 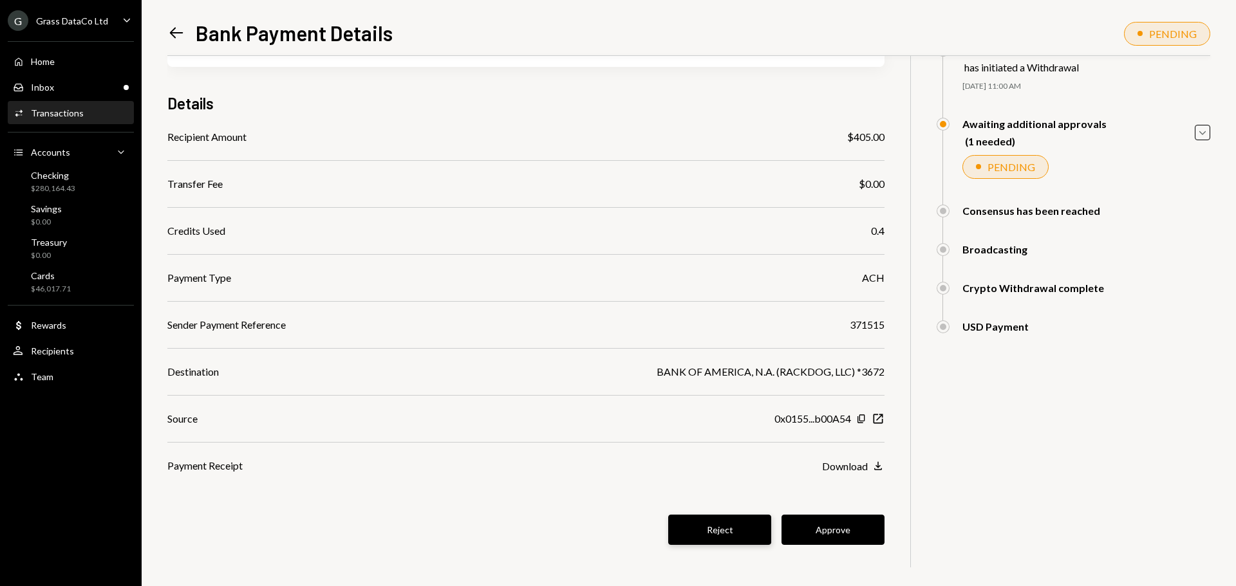 What do you see at coordinates (867, 325) in the screenshot?
I see `div: 371515` at bounding box center [867, 325].